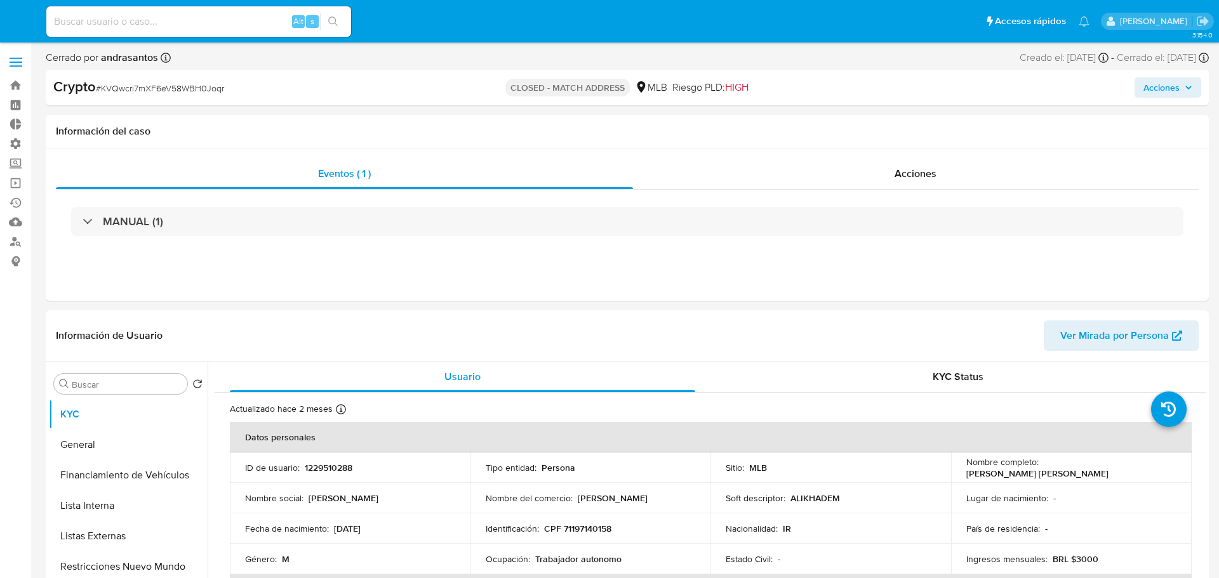 This screenshot has height=578, width=1219. I want to click on p: Soft descriptor :, so click(756, 498).